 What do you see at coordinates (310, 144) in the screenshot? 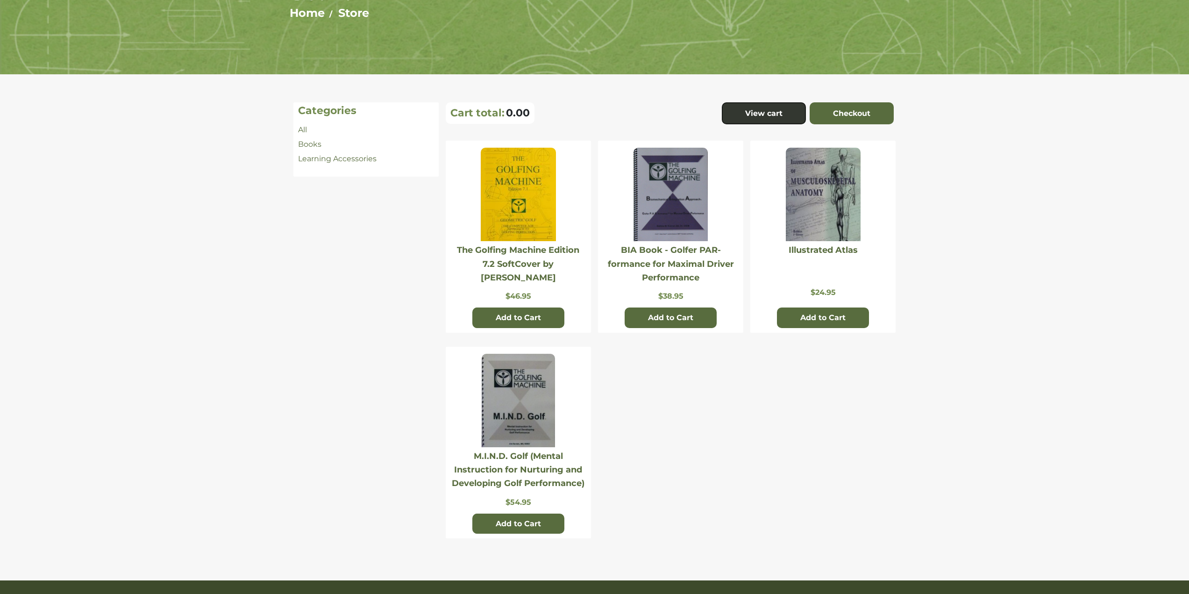
I see `a: Books` at bounding box center [310, 144].